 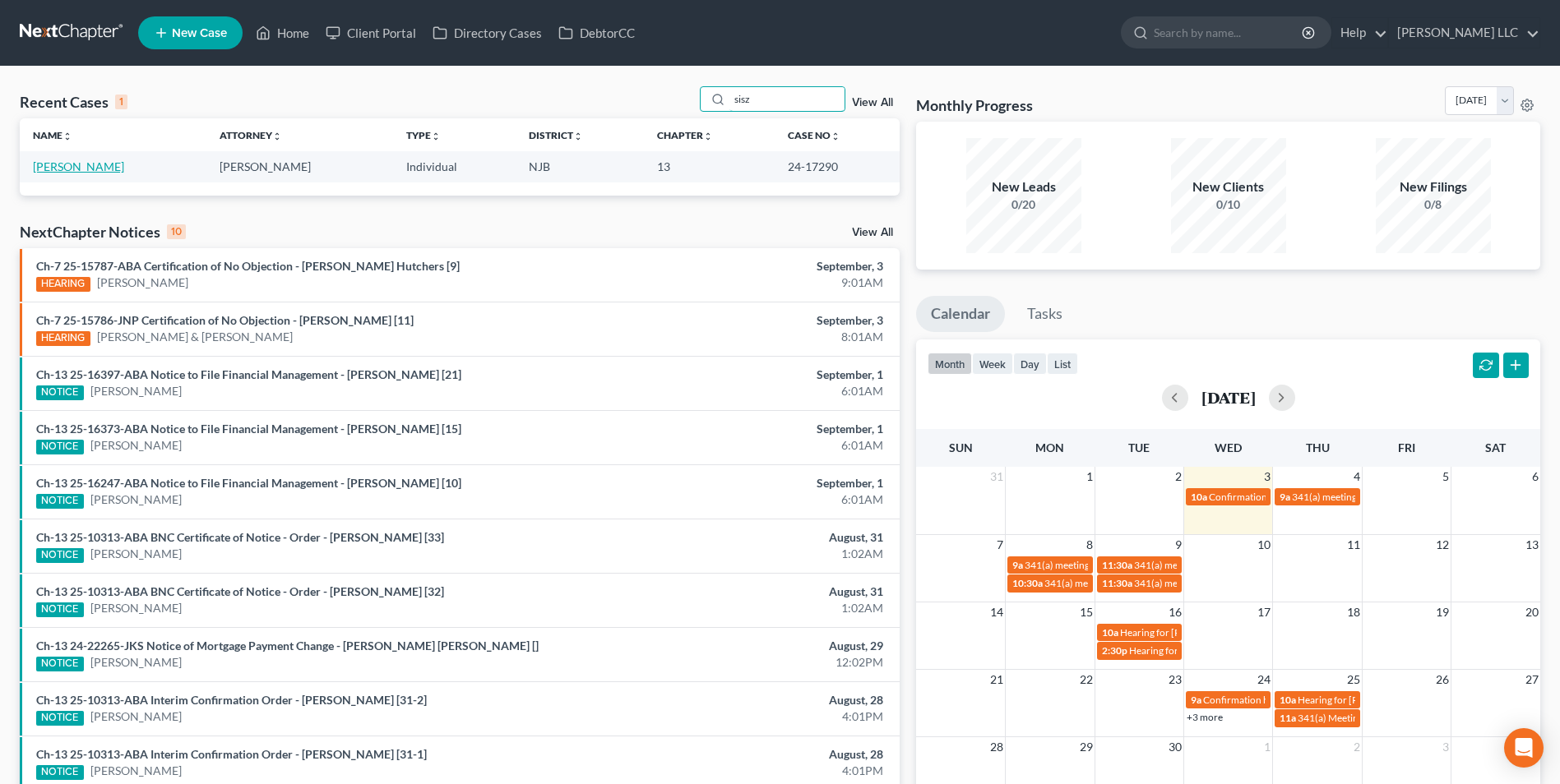 I want to click on a: Chapterunfold_more, so click(x=685, y=134).